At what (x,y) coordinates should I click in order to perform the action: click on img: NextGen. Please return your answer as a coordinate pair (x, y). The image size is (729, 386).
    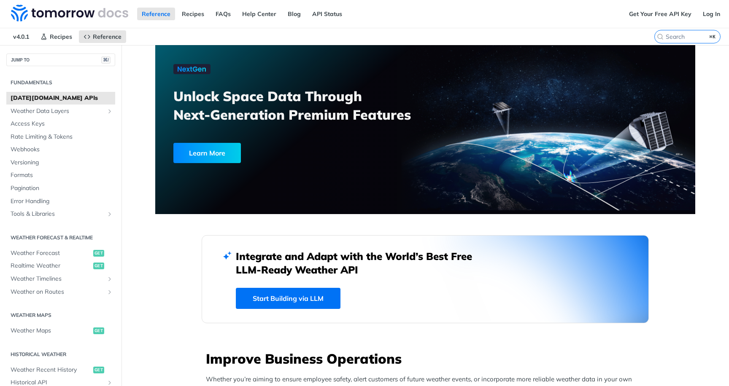
    Looking at the image, I should click on (192, 69).